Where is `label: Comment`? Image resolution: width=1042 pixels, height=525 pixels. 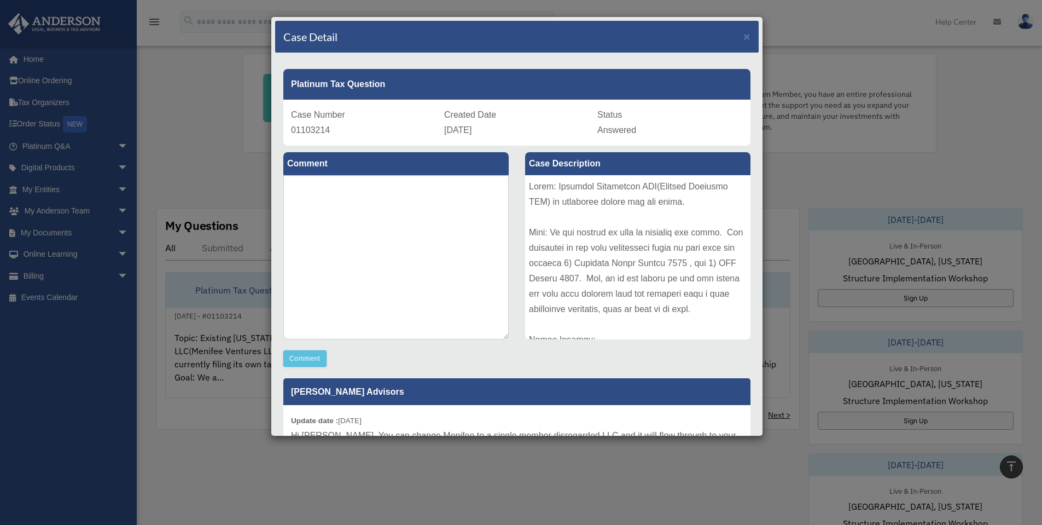 label: Comment is located at coordinates (396, 164).